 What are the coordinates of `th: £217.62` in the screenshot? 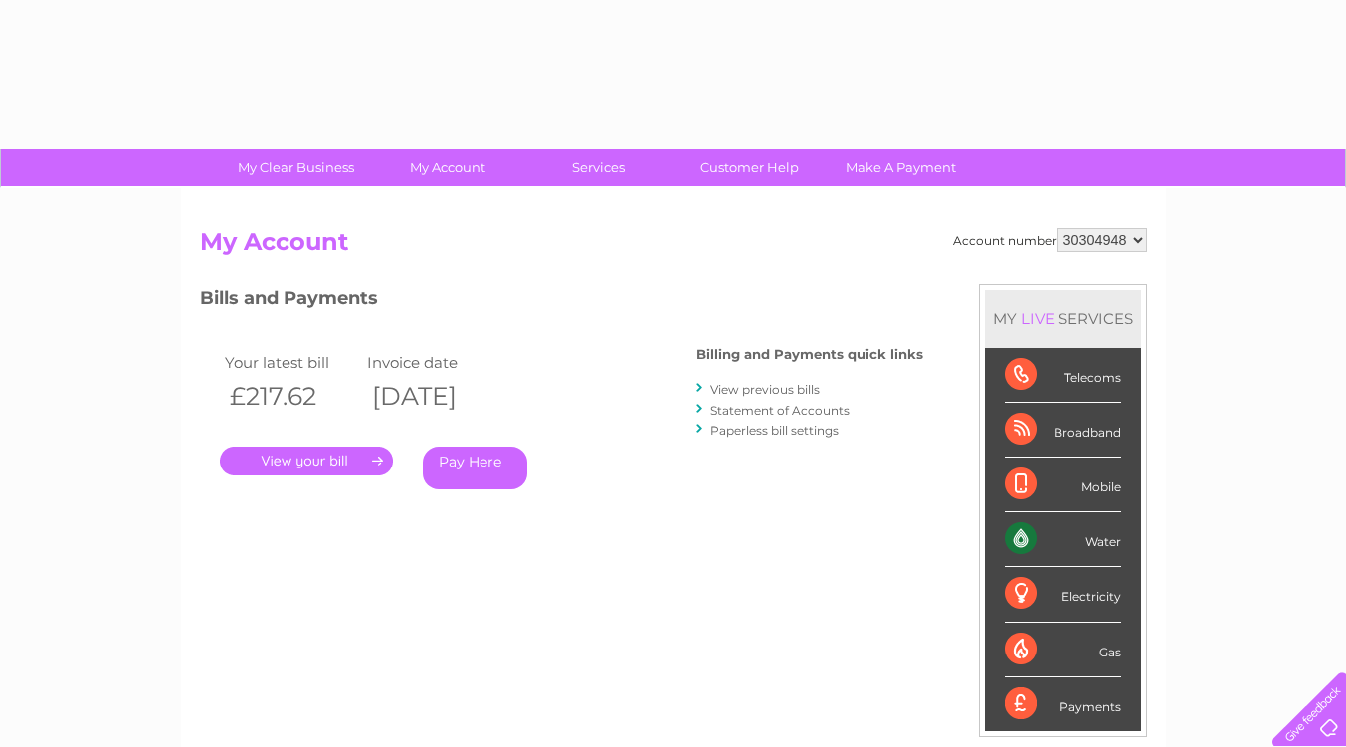 It's located at (291, 396).